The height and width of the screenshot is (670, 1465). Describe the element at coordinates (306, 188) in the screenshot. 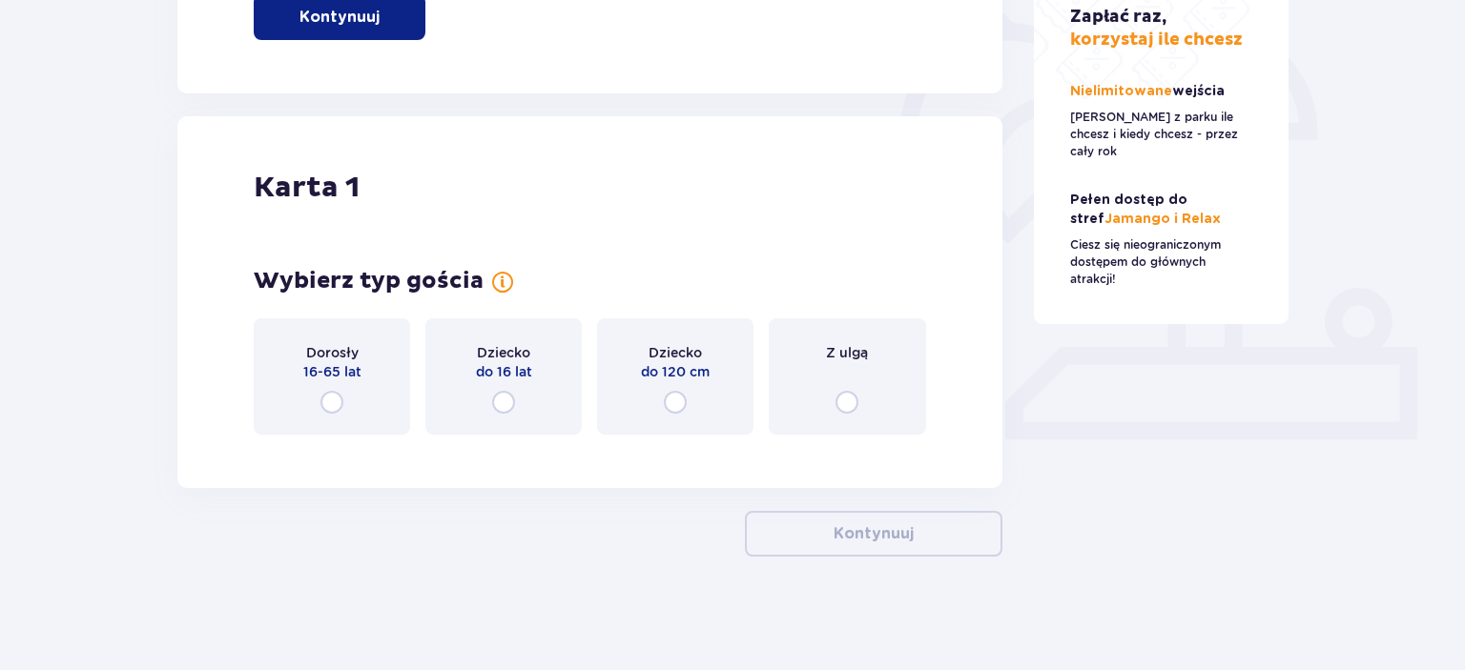

I see `p: Karta 1` at that location.